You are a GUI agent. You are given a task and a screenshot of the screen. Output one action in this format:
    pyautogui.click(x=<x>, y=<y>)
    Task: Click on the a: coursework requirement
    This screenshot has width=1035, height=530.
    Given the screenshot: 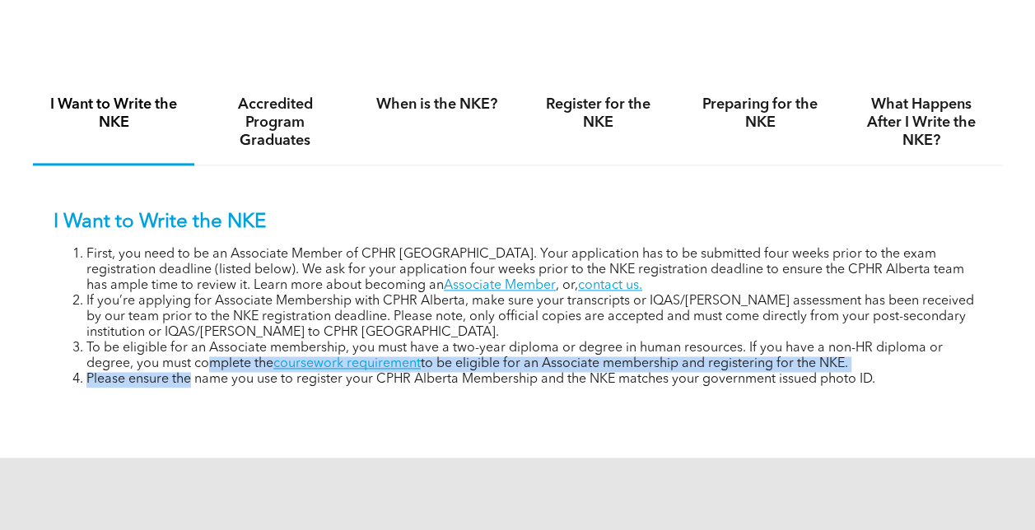 What is the action you would take?
    pyautogui.click(x=347, y=364)
    